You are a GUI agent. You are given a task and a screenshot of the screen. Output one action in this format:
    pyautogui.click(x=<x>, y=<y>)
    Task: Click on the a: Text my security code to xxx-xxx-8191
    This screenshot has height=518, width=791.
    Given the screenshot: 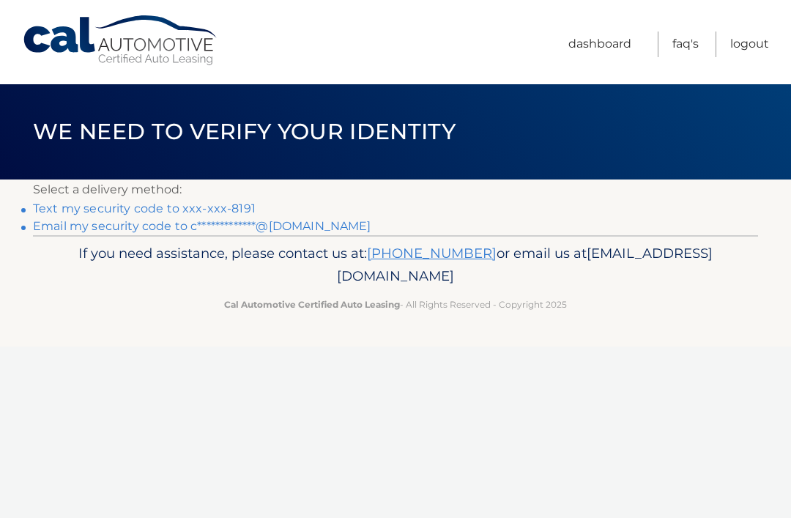 What is the action you would take?
    pyautogui.click(x=144, y=208)
    